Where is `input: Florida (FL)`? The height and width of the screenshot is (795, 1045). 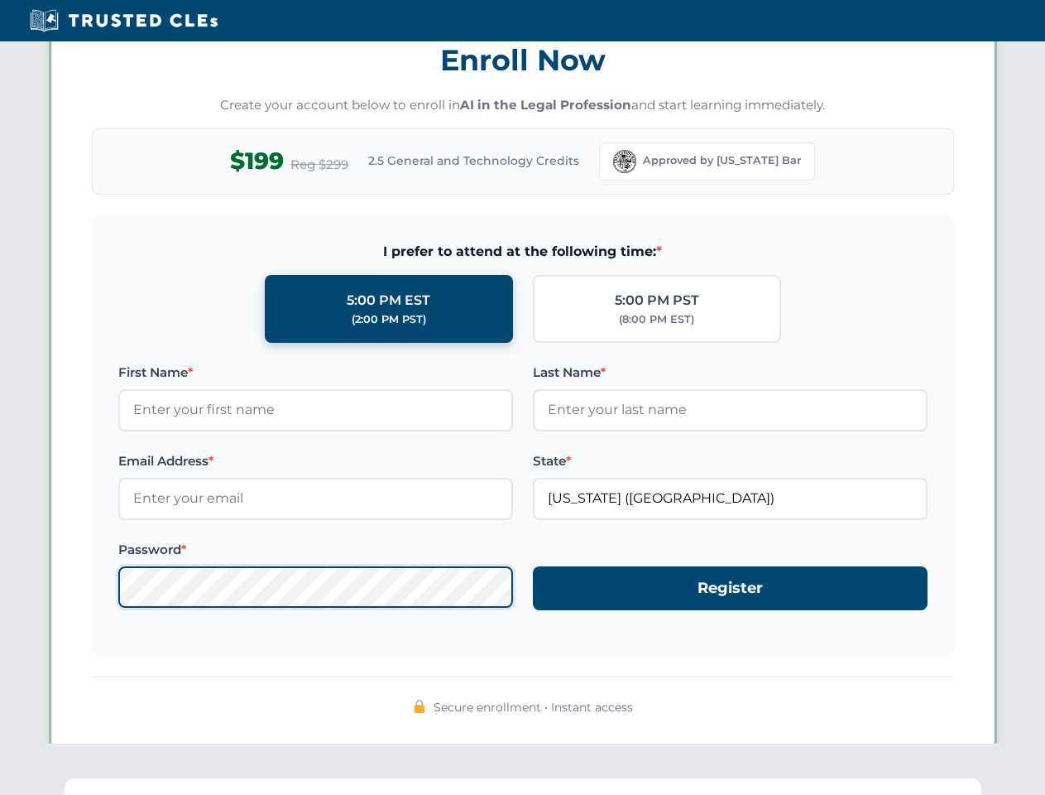
input: Florida (FL) is located at coordinates (730, 498).